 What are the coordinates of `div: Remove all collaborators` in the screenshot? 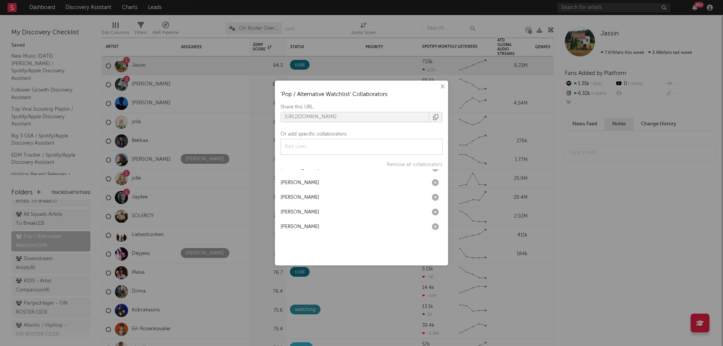 It's located at (415, 165).